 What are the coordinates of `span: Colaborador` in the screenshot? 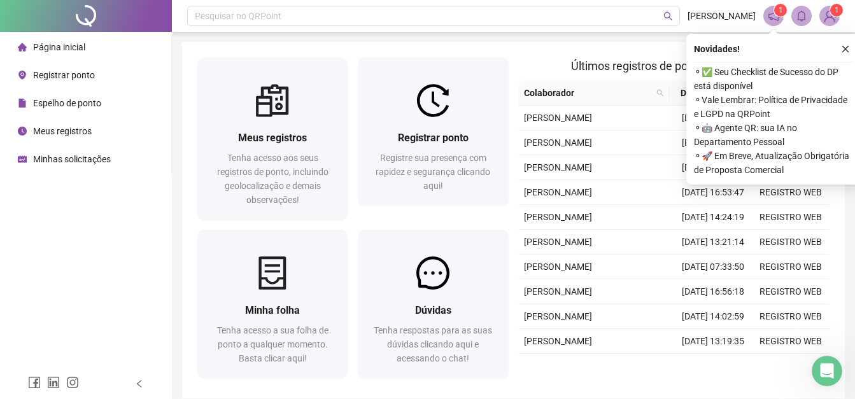 It's located at (588, 93).